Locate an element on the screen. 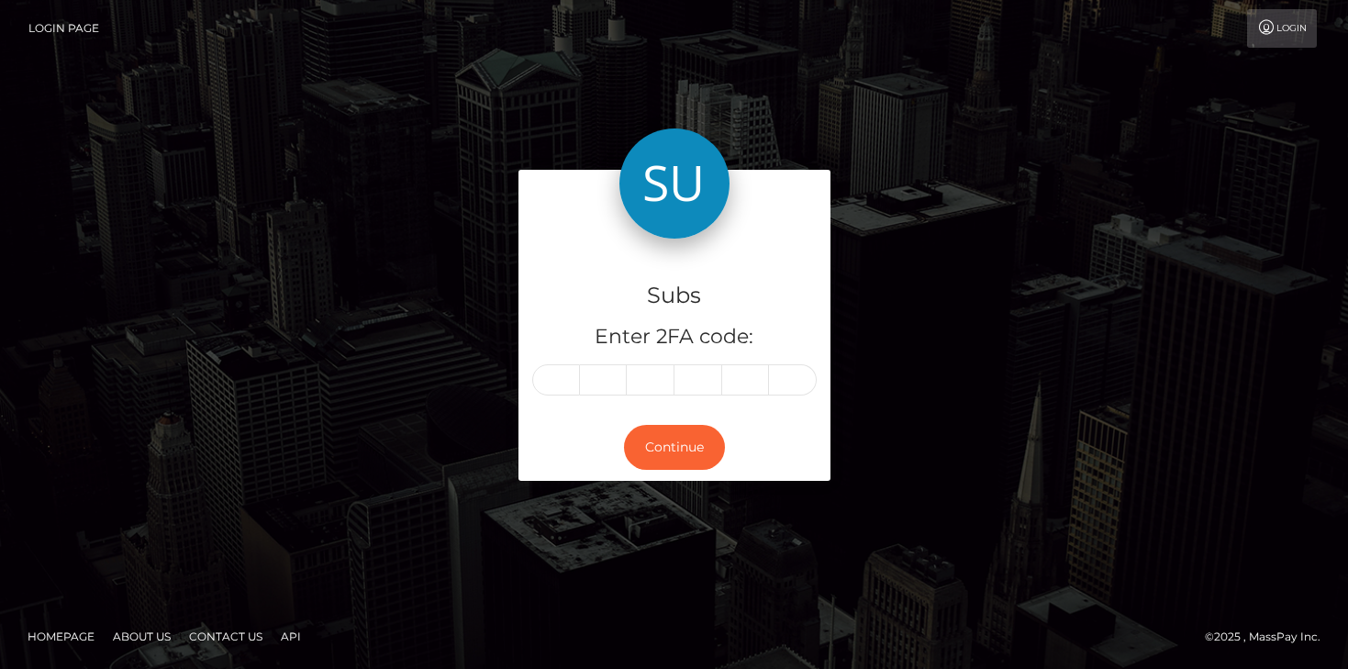  div: © 2025 , MassPay Inc. is located at coordinates (1269, 637).